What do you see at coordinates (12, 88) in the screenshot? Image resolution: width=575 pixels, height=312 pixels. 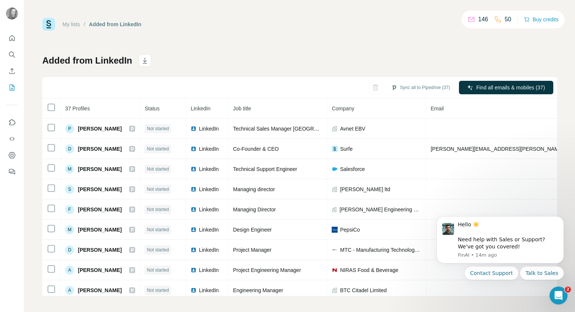 I see `button: My lists` at bounding box center [12, 88].